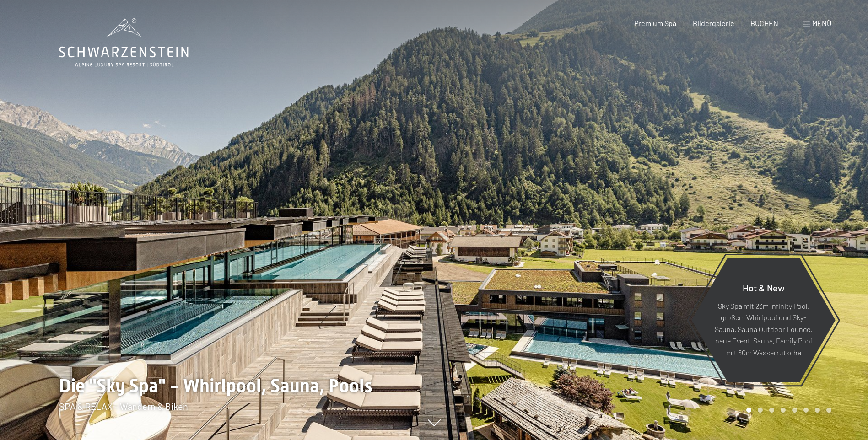 This screenshot has height=440, width=868. What do you see at coordinates (764, 23) in the screenshot?
I see `span: BUCHEN` at bounding box center [764, 23].